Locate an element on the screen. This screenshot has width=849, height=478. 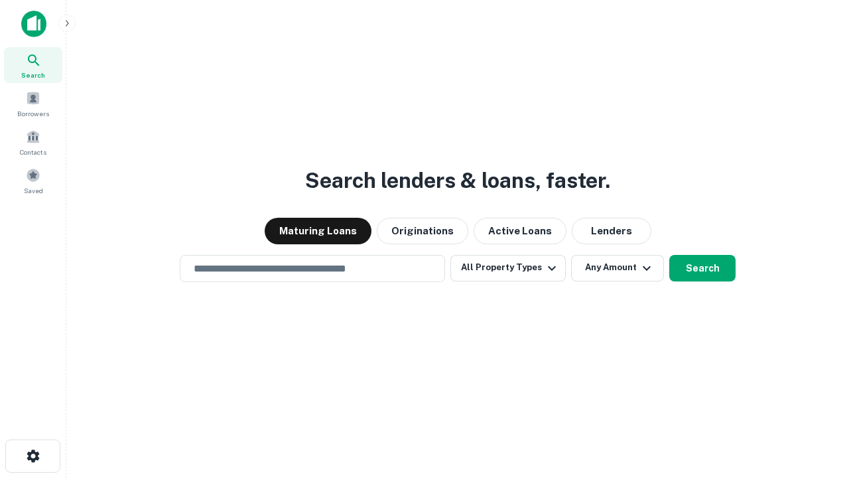
a: Search is located at coordinates (33, 65).